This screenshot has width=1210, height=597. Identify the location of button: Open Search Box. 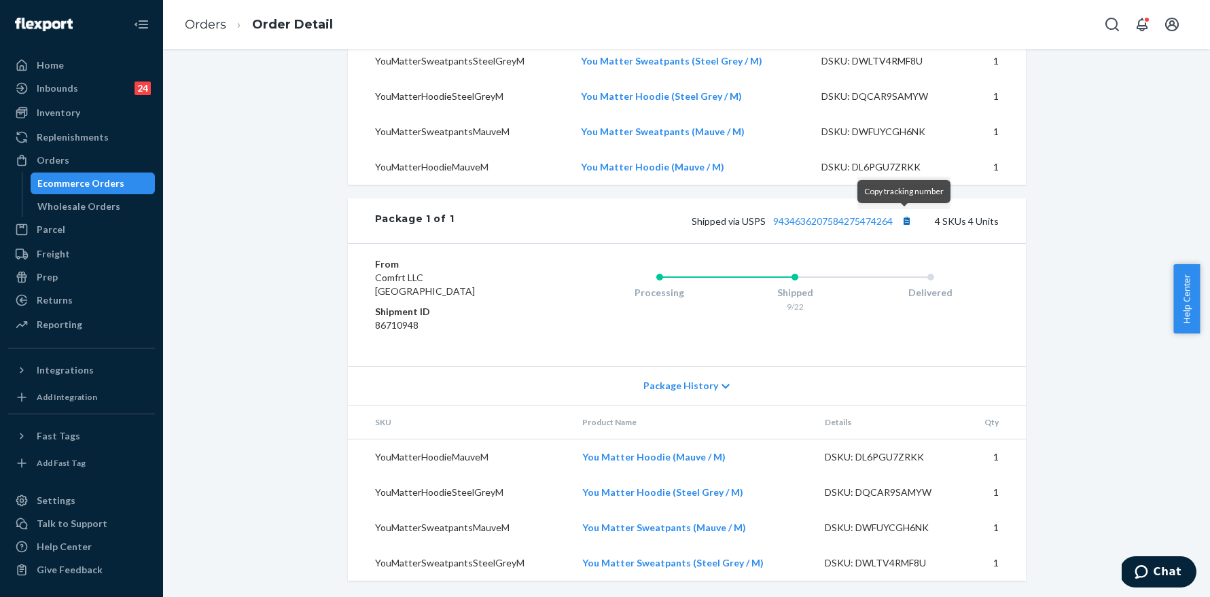
(1112, 24).